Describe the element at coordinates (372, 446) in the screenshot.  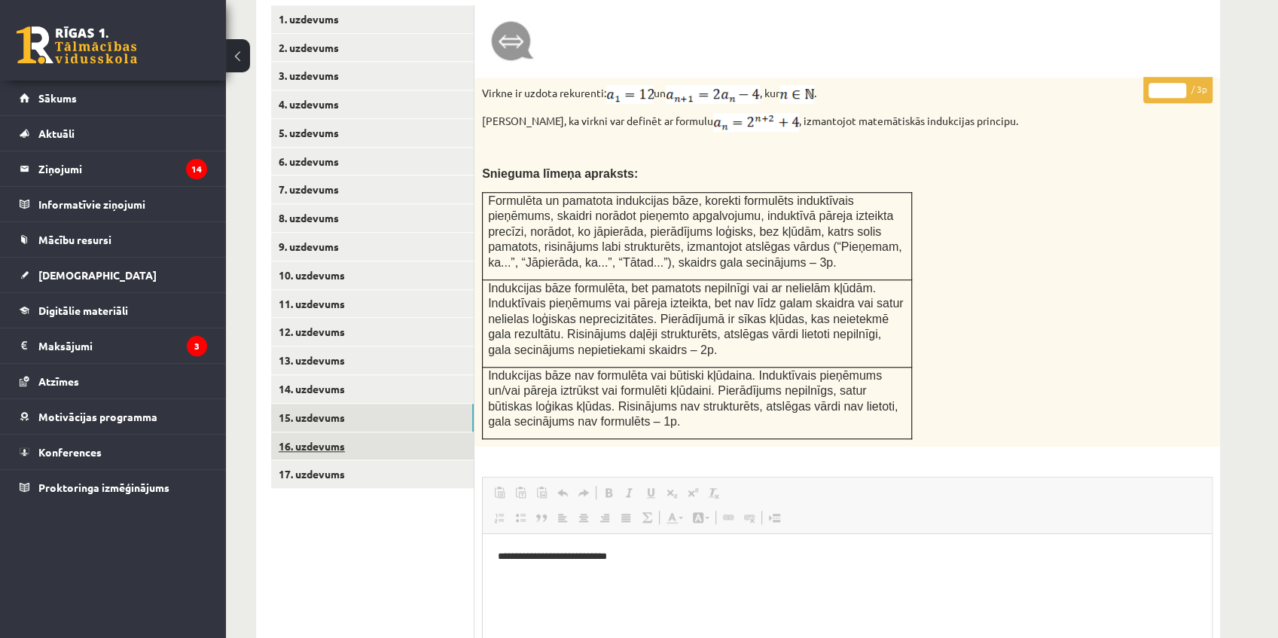
I see `a: 16. uzdevums` at that location.